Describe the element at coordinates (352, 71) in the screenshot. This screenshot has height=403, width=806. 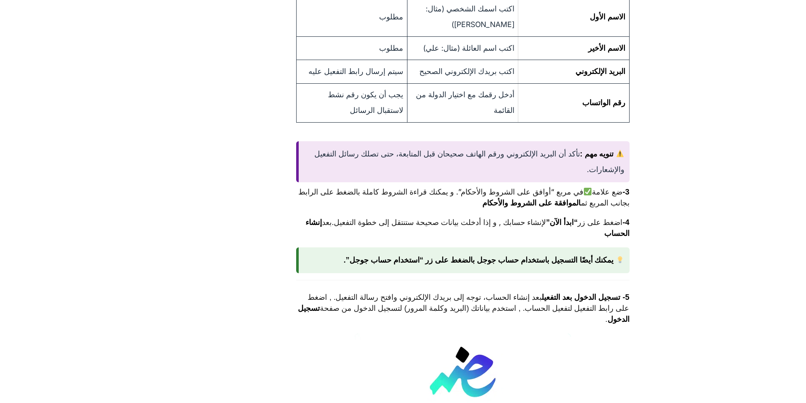
I see `td: سيتم إرسال رابط التفعيل عليه` at that location.